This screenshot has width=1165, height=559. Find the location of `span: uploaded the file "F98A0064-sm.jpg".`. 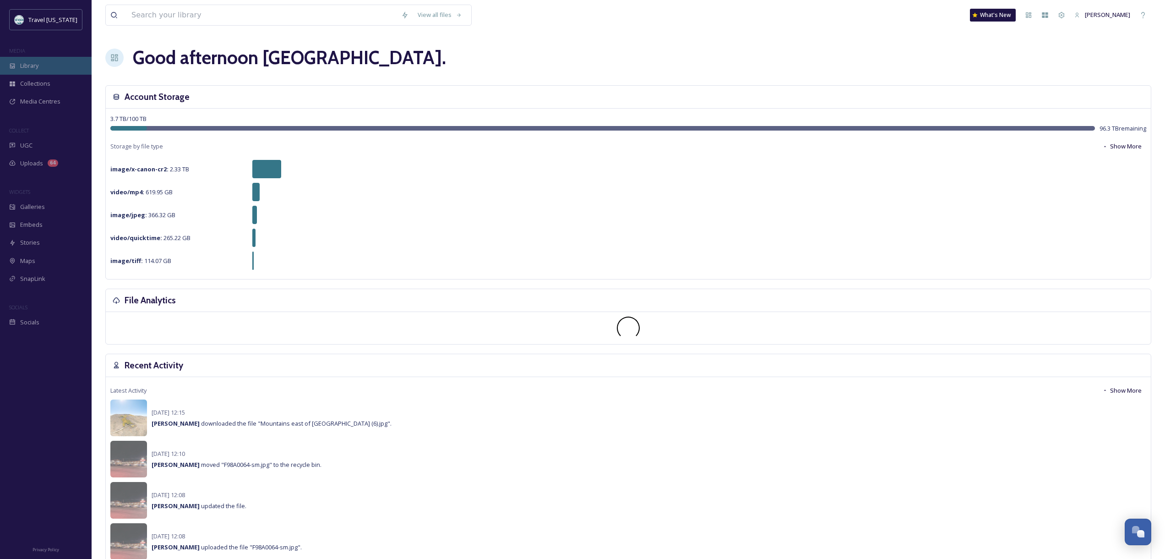

span: uploaded the file "F98A0064-sm.jpg". is located at coordinates (227, 547).